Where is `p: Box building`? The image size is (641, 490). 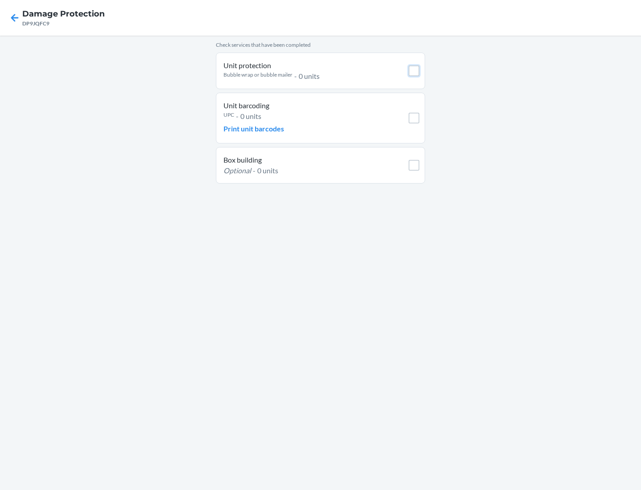
p: Box building is located at coordinates (301, 160).